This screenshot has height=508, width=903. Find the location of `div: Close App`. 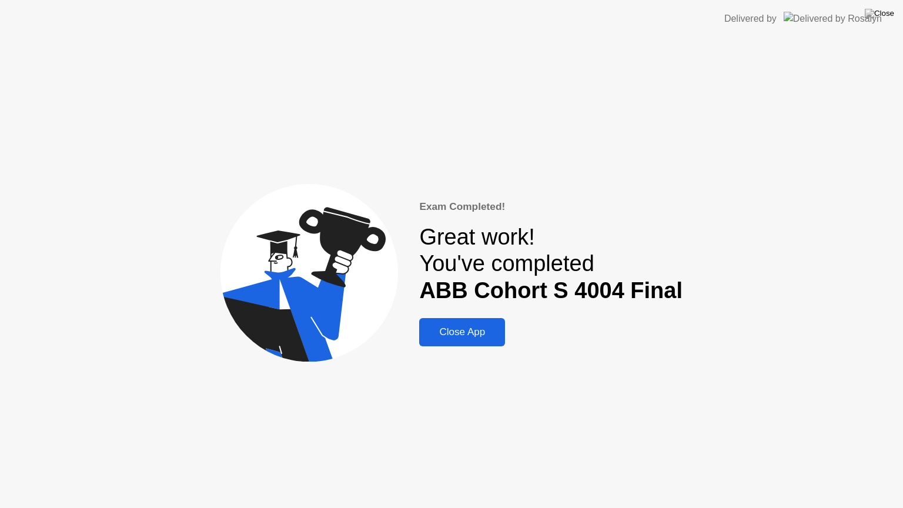

div: Close App is located at coordinates (462, 332).